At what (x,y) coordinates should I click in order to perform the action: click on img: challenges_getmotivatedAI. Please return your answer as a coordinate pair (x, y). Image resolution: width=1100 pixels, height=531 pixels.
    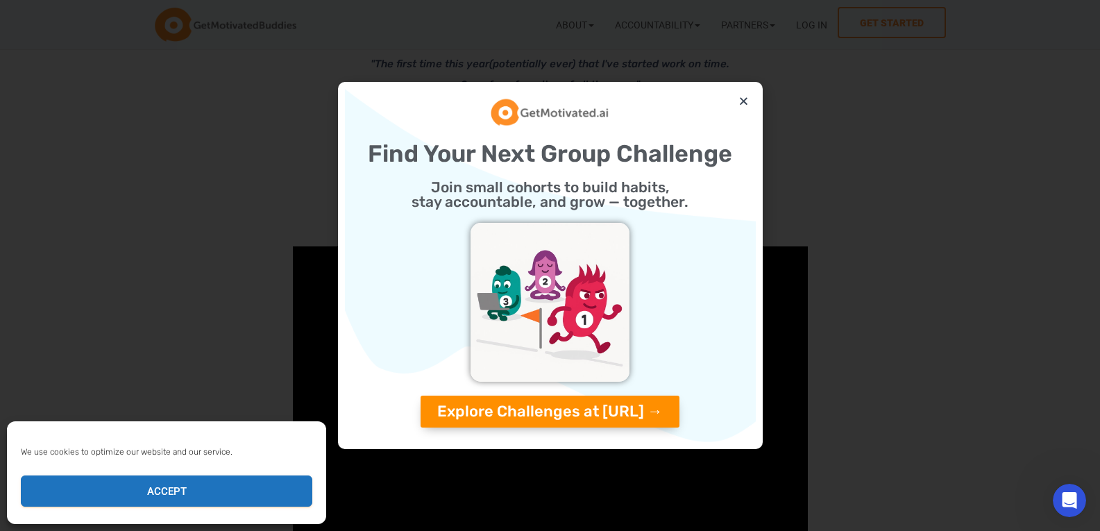
    Looking at the image, I should click on (550, 302).